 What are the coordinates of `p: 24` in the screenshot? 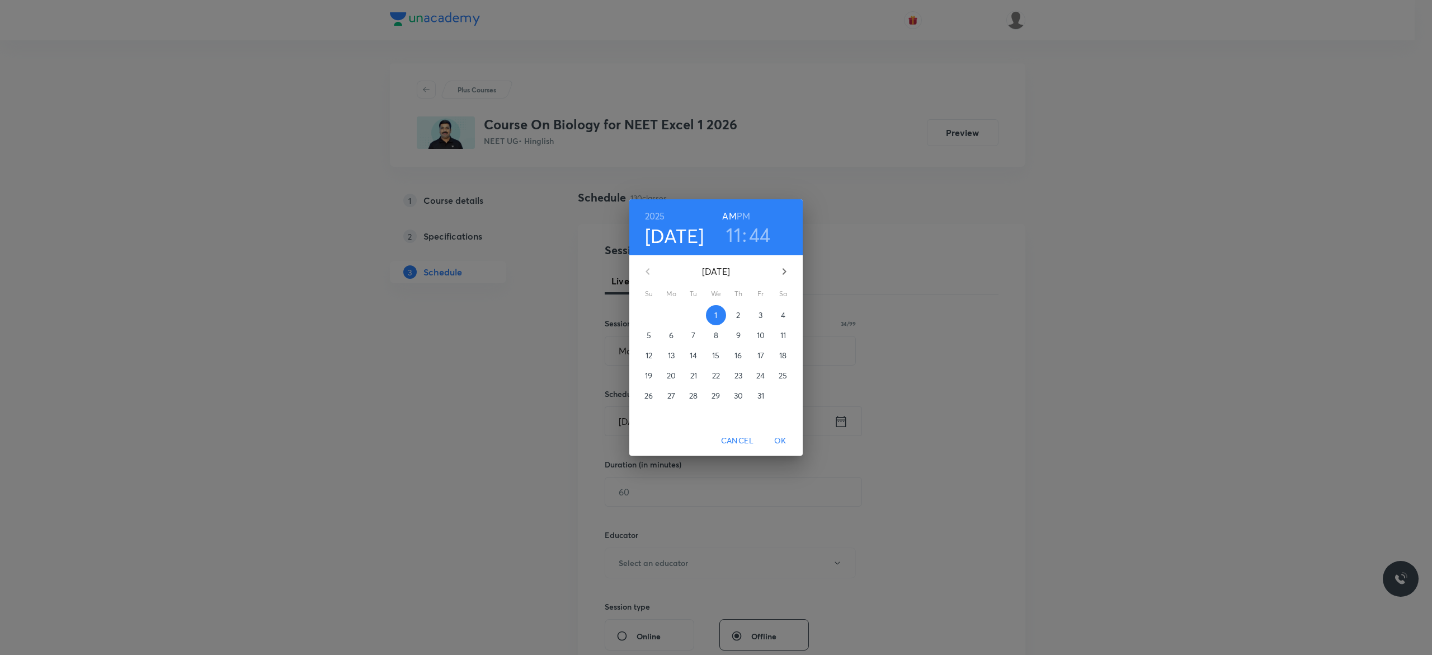 It's located at (760, 375).